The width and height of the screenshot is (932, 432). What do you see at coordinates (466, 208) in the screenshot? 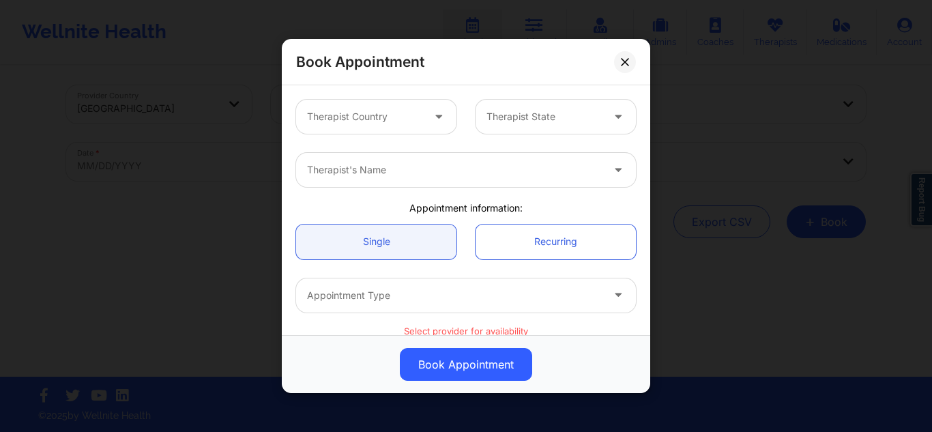
I see `div: Appointment information:` at bounding box center [466, 208].